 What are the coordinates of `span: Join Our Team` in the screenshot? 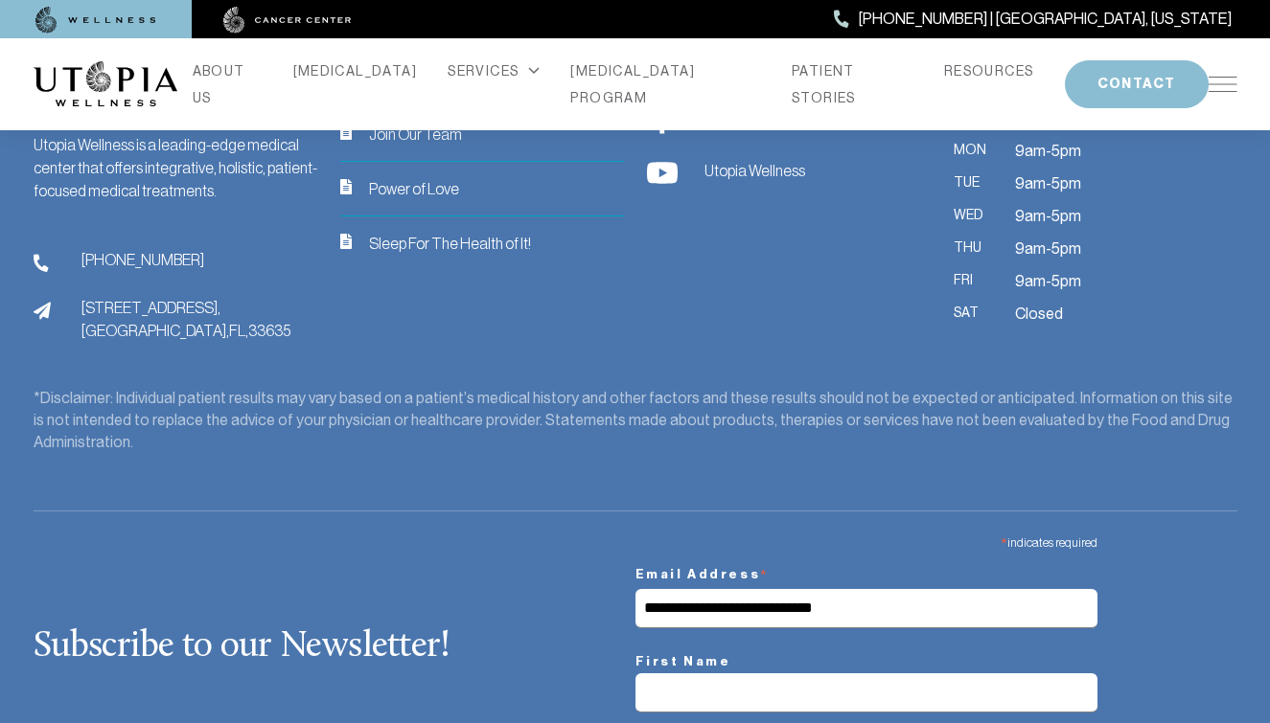 It's located at (415, 134).